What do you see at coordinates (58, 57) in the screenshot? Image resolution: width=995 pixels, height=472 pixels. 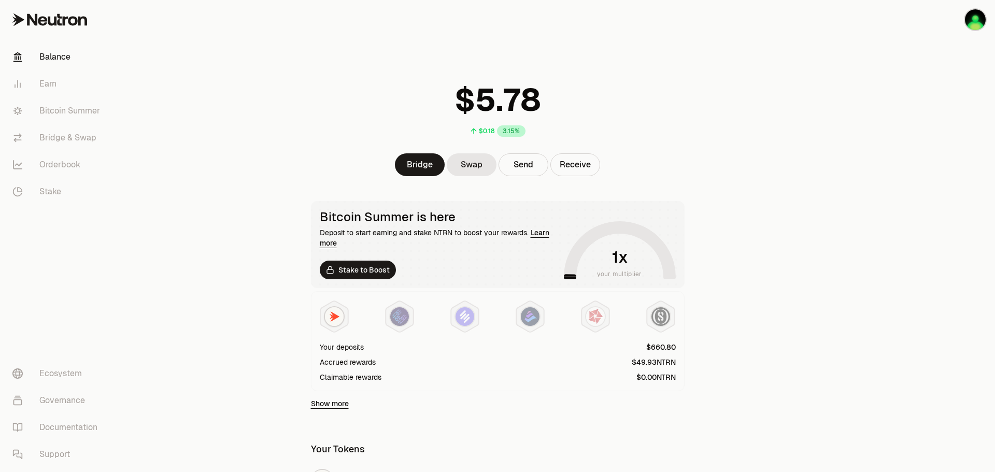 I see `a: Balance` at bounding box center [58, 57].